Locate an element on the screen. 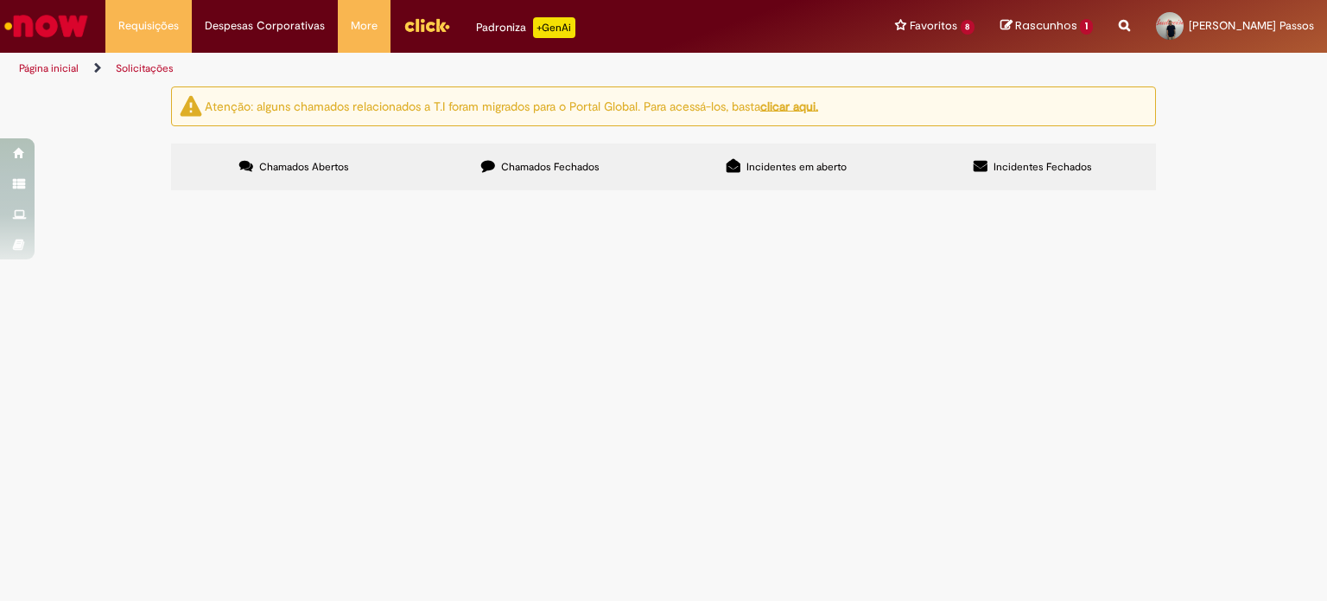  span: Chamados Fechados is located at coordinates (550, 167).